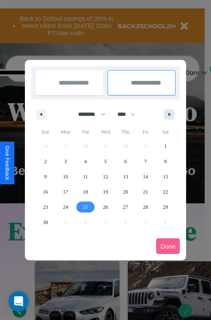 The width and height of the screenshot is (211, 320). What do you see at coordinates (65, 132) in the screenshot?
I see `span: Mon` at bounding box center [65, 132].